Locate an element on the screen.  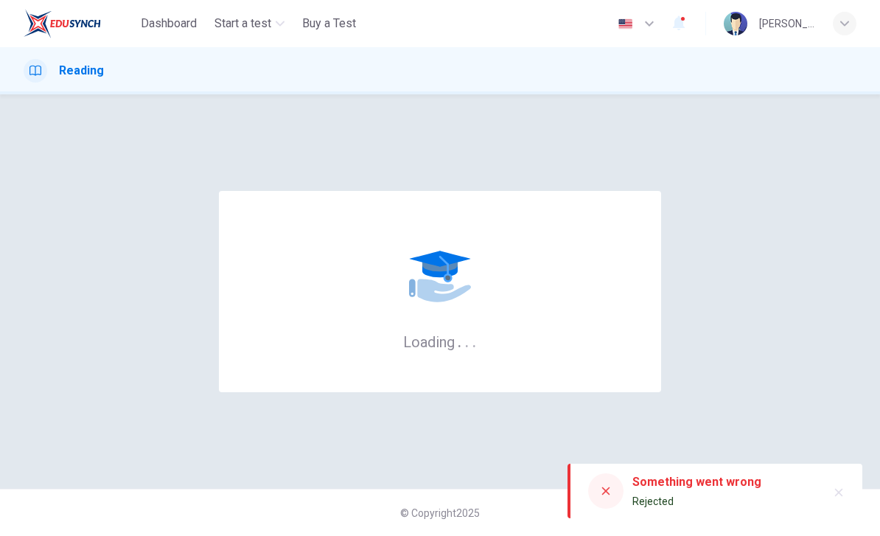
img: ELTC logo is located at coordinates (62, 24).